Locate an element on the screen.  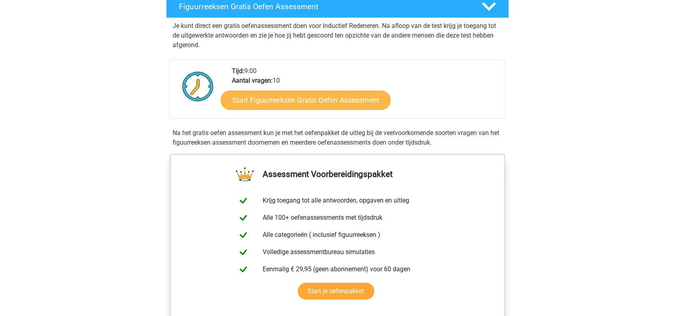
b: Aantal vragen: is located at coordinates (252, 80).